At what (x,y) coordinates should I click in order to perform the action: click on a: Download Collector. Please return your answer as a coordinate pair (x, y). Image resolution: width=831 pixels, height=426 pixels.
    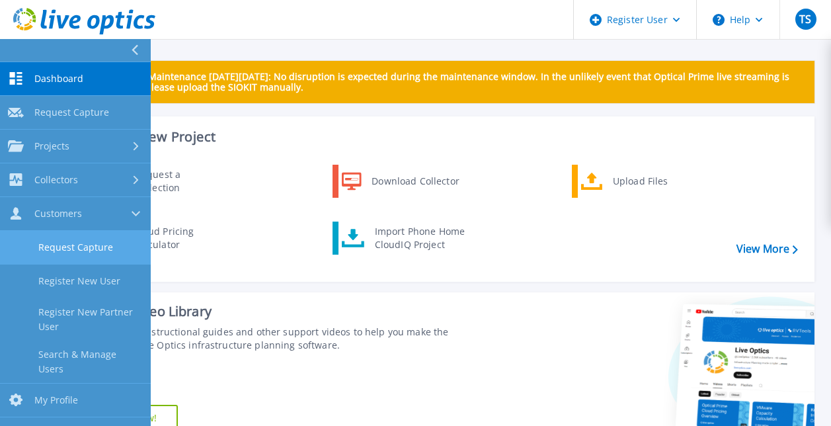
    Looking at the image, I should click on (400, 181).